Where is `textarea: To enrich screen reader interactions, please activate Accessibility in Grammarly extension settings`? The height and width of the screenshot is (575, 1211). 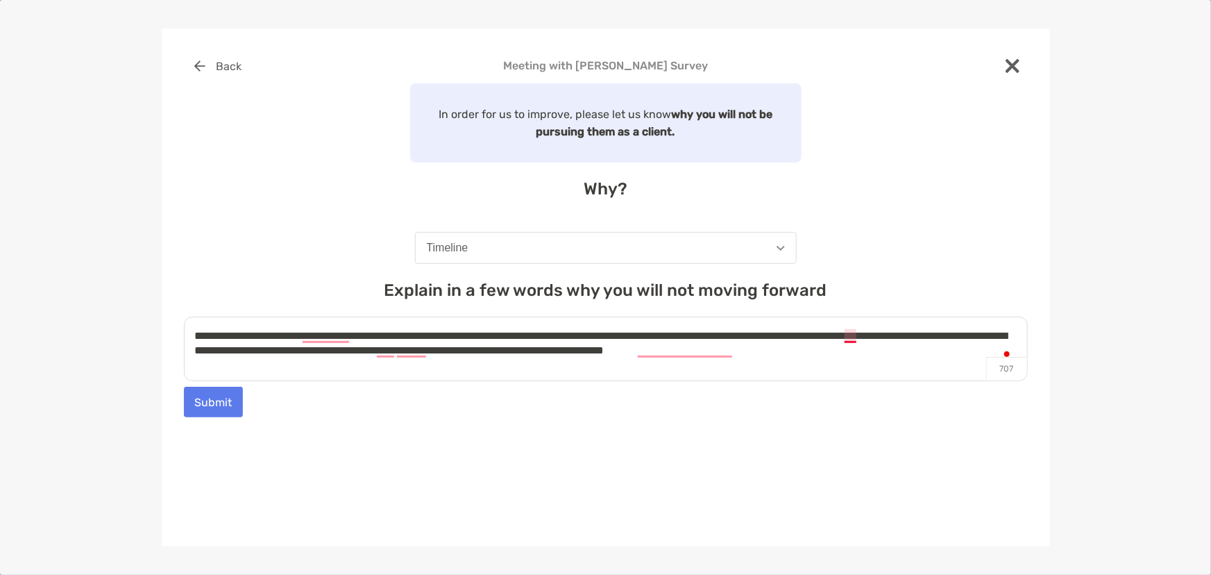 textarea: To enrich screen reader interactions, please activate Accessibility in Grammarly extension settings is located at coordinates (606, 348).